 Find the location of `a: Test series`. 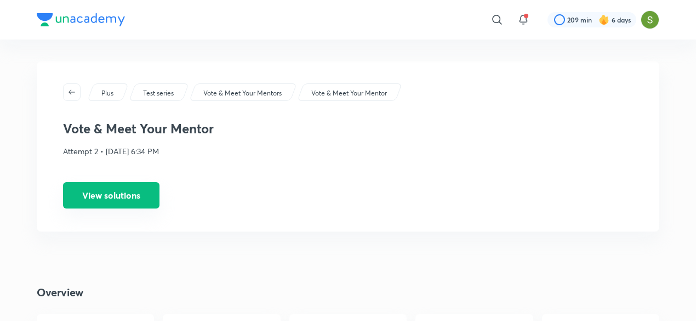

a: Test series is located at coordinates (158, 93).